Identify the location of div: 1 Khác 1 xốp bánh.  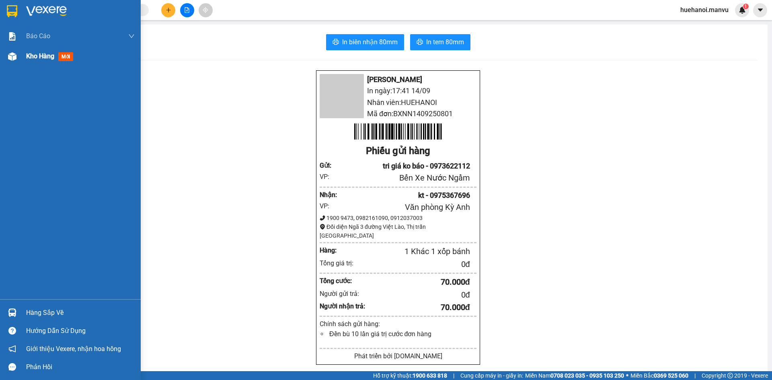
(411, 251).